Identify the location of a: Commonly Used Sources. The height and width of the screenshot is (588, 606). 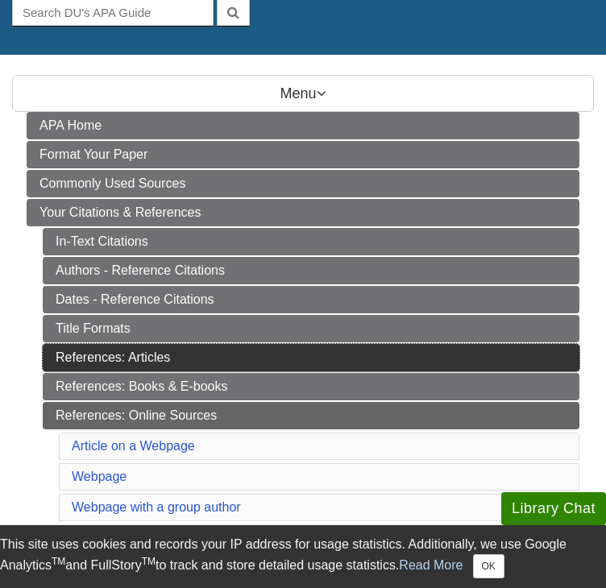
(303, 184).